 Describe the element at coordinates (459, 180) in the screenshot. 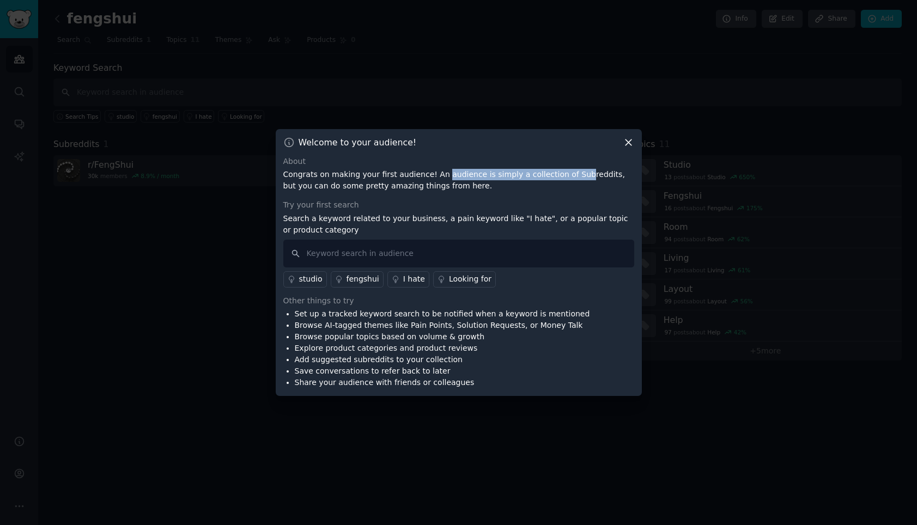

I see `p: Congrats on making your first audience! An audience is simply a collection of Subreddits, but you...` at that location.